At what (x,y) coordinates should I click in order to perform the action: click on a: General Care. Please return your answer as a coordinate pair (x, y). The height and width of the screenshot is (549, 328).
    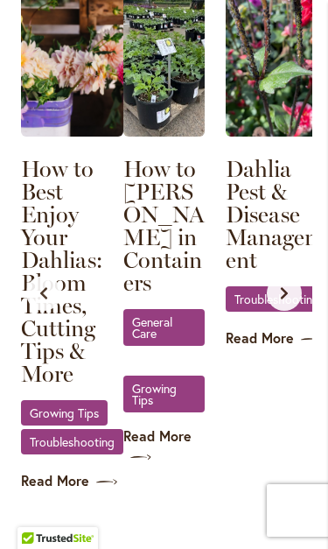
    Looking at the image, I should click on (164, 327).